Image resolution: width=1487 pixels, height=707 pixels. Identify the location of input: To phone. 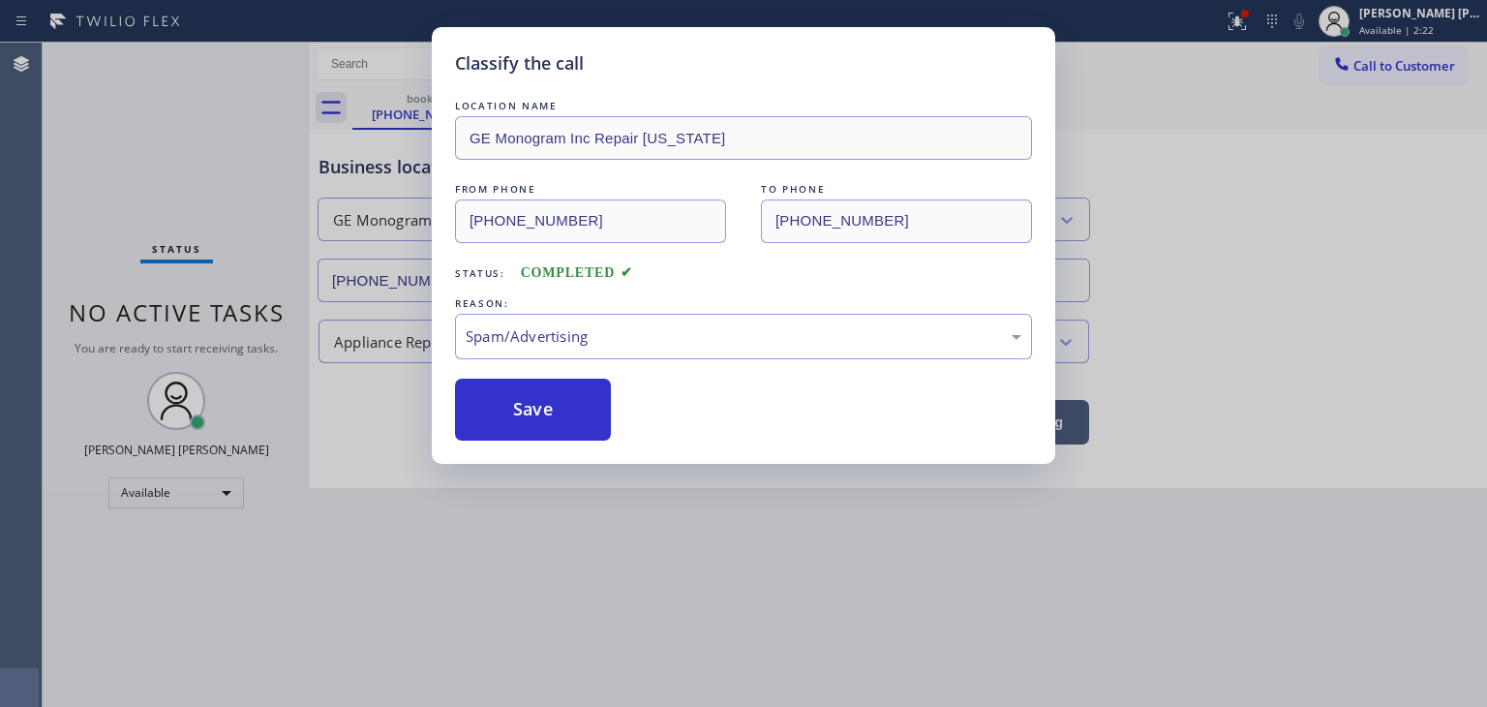
(896, 221).